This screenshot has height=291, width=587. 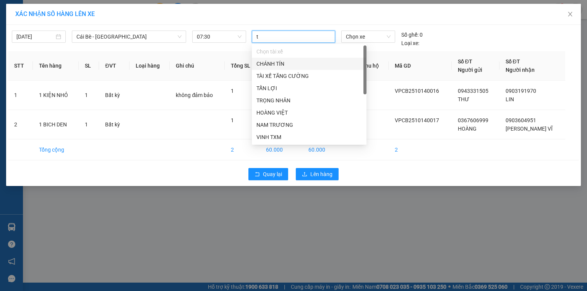 What do you see at coordinates (570, 14) in the screenshot?
I see `span: close` at bounding box center [570, 14].